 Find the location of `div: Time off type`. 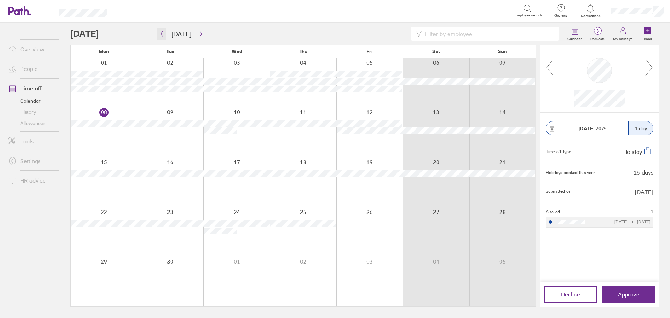

div: Time off type is located at coordinates (558, 151).